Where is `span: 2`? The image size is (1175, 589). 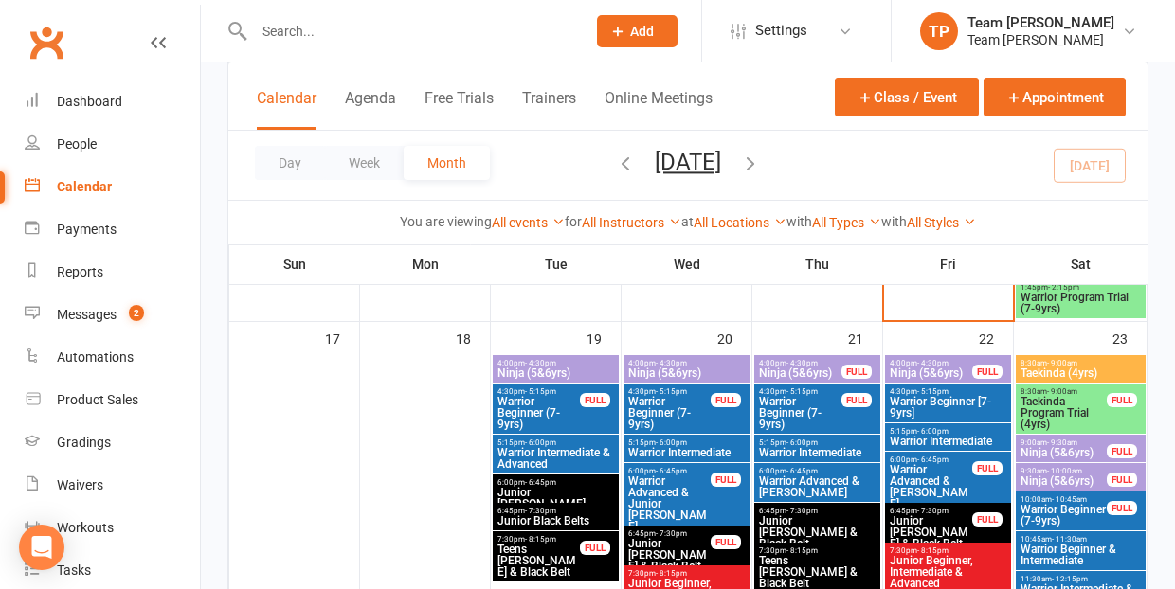
span: 2 is located at coordinates (136, 313).